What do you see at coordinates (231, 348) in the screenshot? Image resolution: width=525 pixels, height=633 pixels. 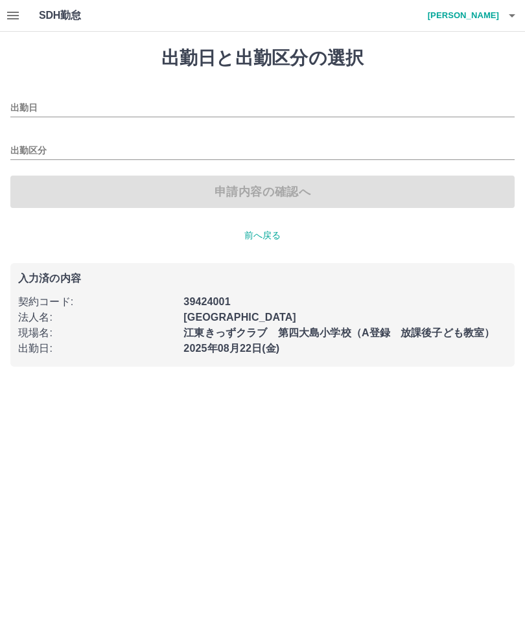 I see `b: 2025年08月22日(金)` at bounding box center [231, 348].